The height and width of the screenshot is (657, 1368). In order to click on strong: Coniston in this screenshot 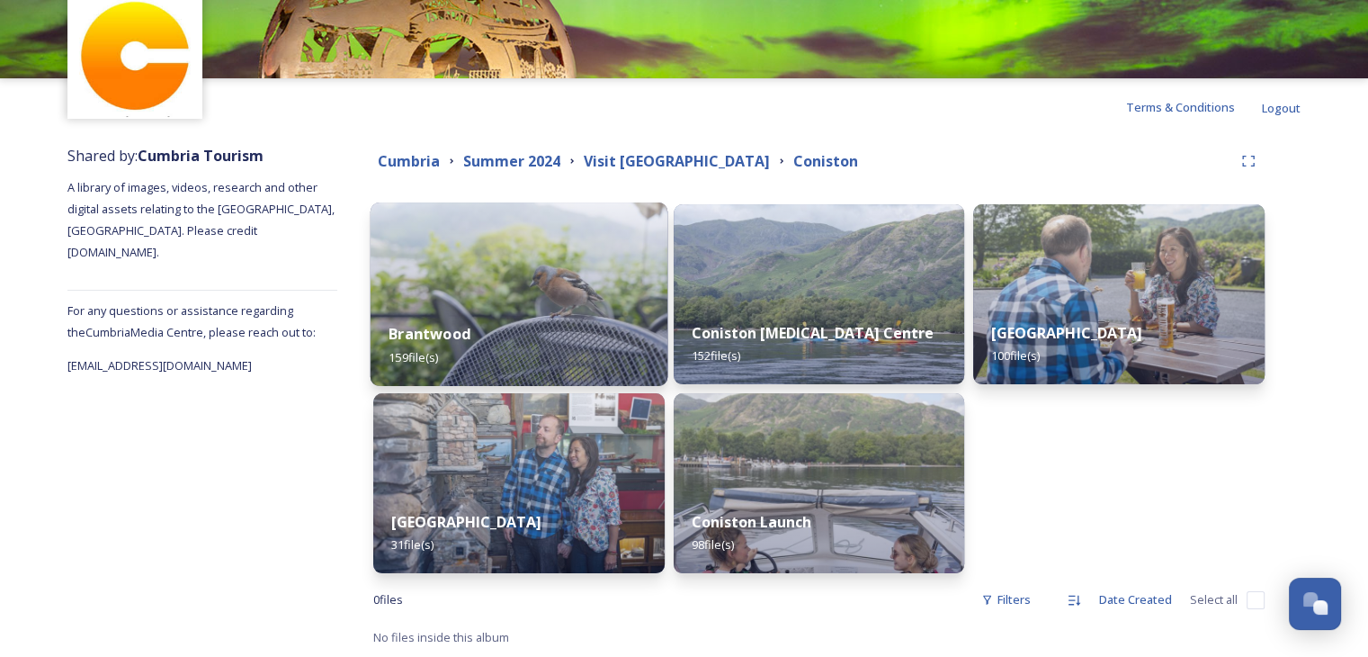, I will do `click(826, 161)`.